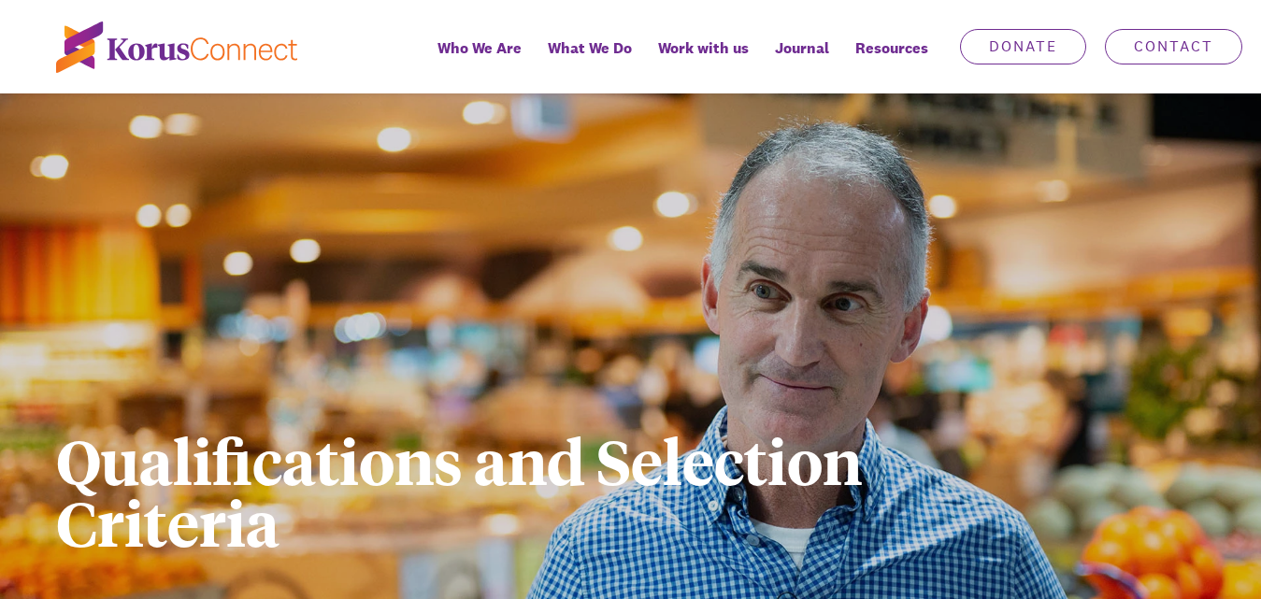 The width and height of the screenshot is (1261, 599). Describe the element at coordinates (177, 47) in the screenshot. I see `img: korus-connect%2Fc5177985-88d5-491d-9cd7-4a1febad1357_logo.svg` at that location.